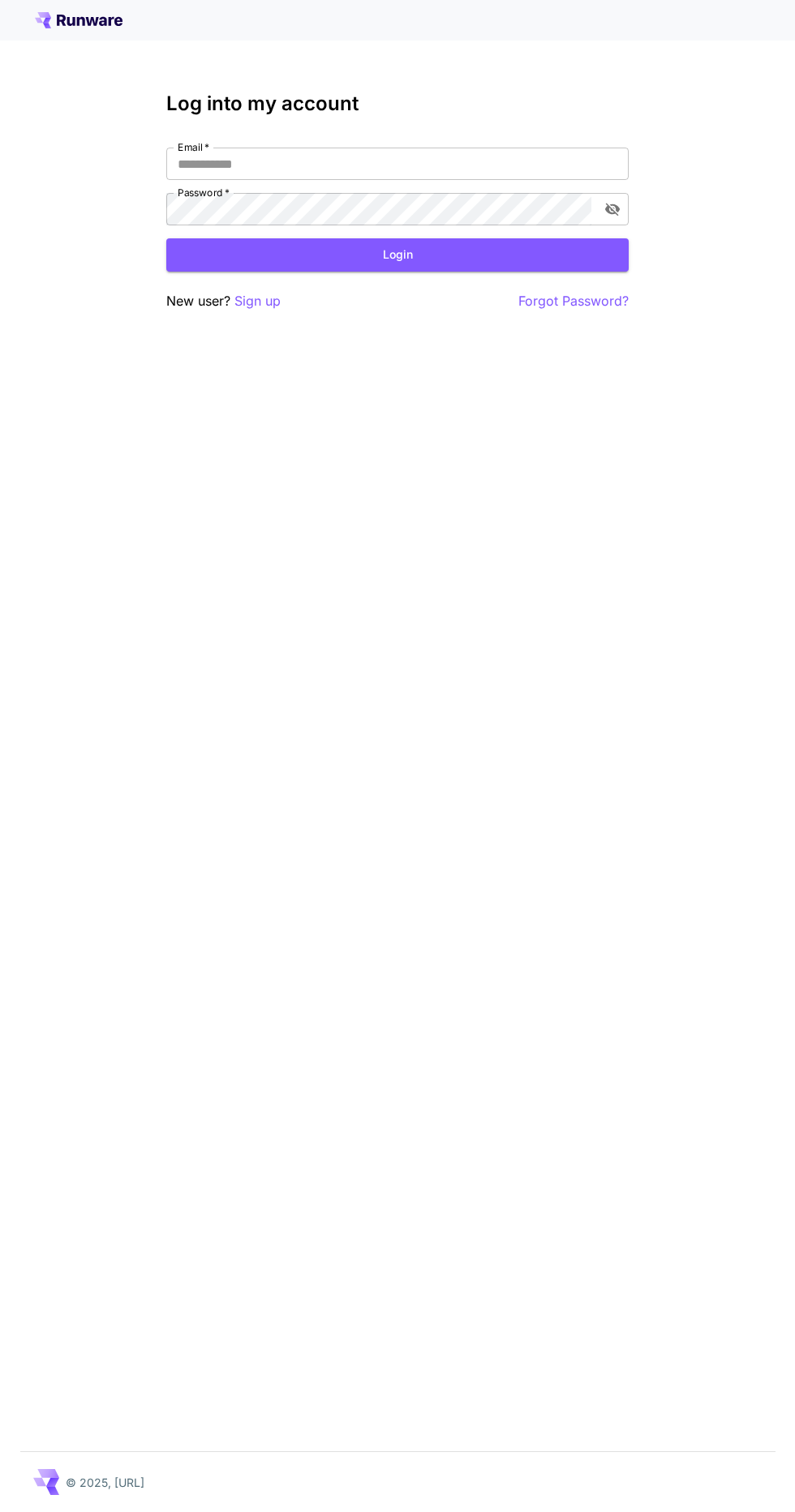  What do you see at coordinates (573, 301) in the screenshot?
I see `button: Forgot Password?` at bounding box center [573, 301].